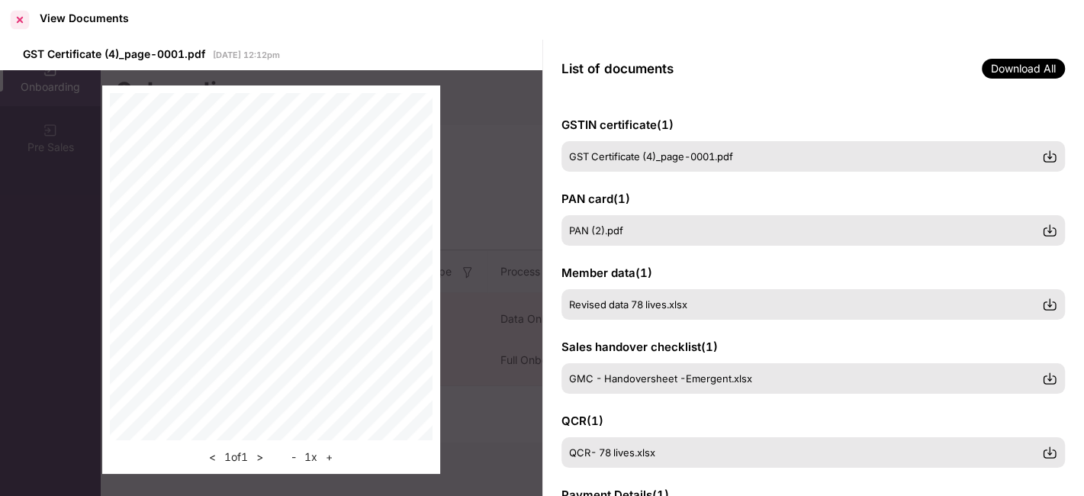  I want to click on span: Member data ( 1 ), so click(606, 272).